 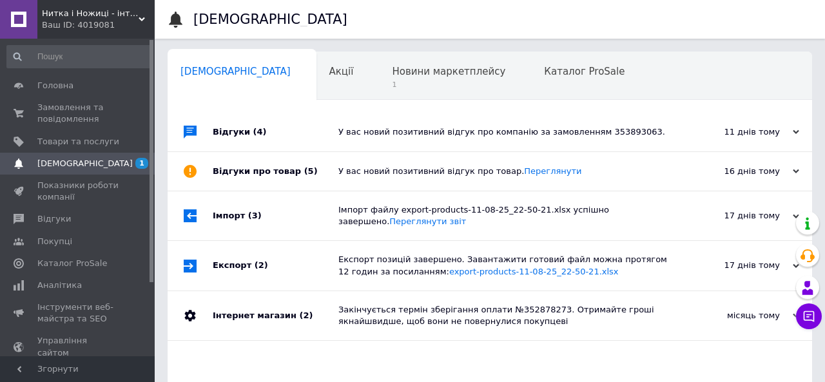 I want to click on button: Чат з покупцем, so click(x=809, y=316).